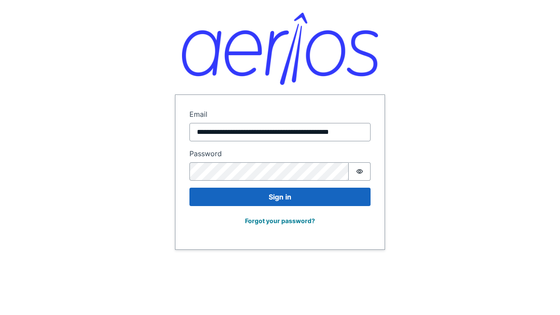 The width and height of the screenshot is (560, 315). Describe the element at coordinates (280, 197) in the screenshot. I see `button: Sign in` at that location.